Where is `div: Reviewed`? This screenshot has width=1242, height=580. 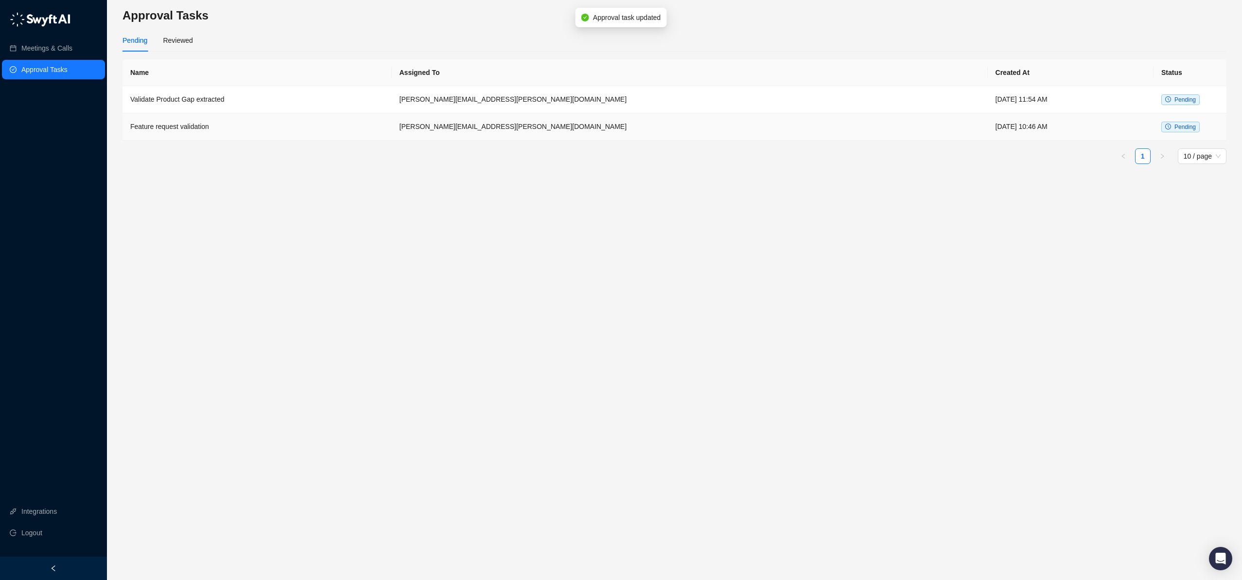
div: Reviewed is located at coordinates (177, 40).